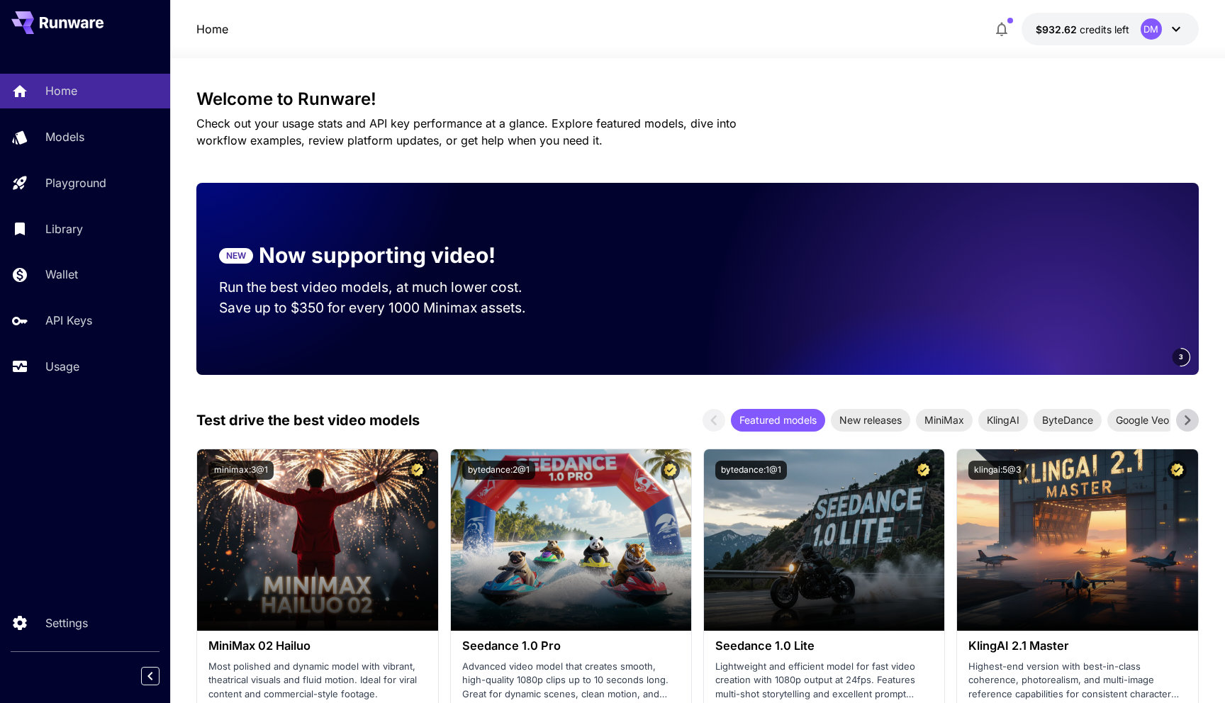  I want to click on h3: Seedance 1.0 Pro, so click(571, 646).